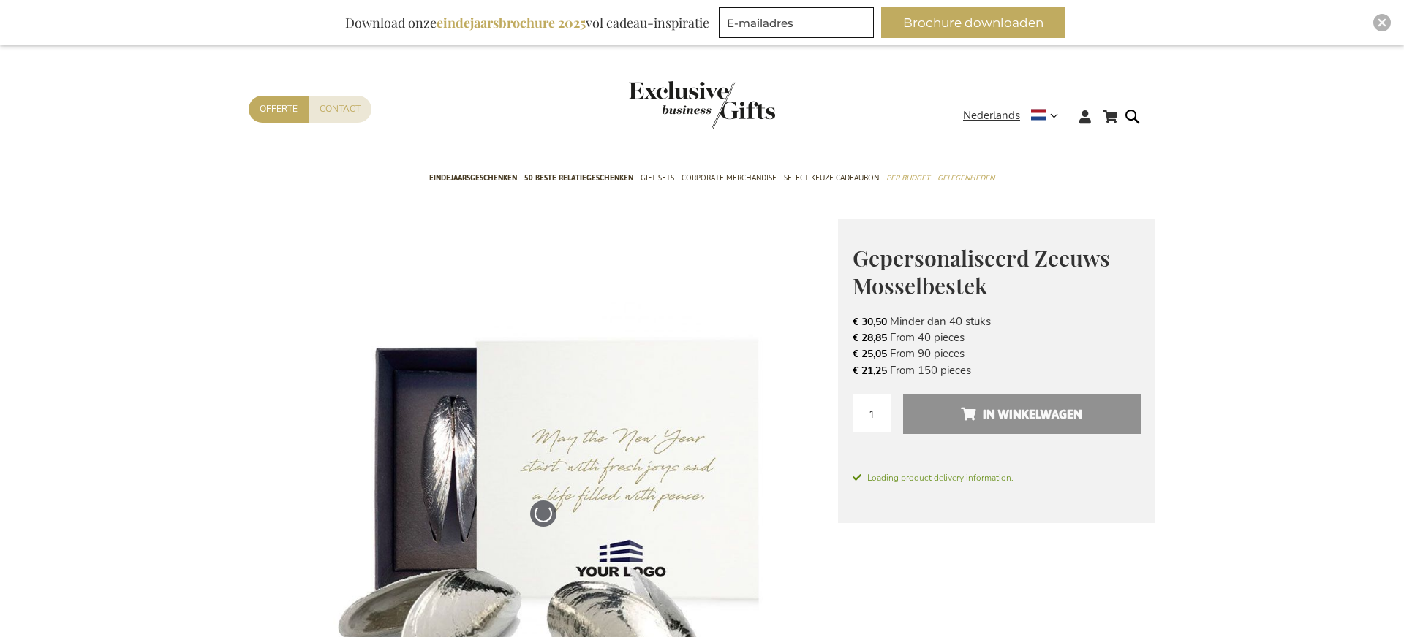 This screenshot has width=1404, height=637. Describe the element at coordinates (869, 338) in the screenshot. I see `span: € 28,85` at that location.